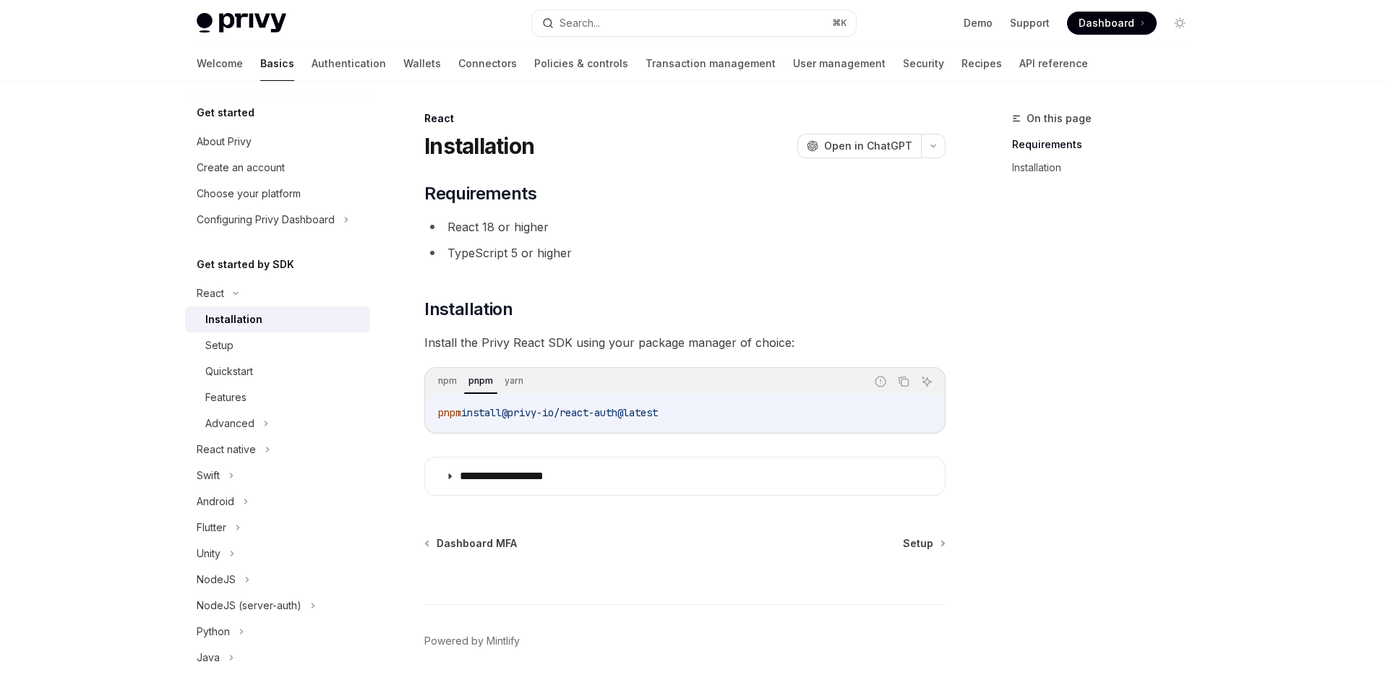 The image size is (1388, 675). Describe the element at coordinates (904, 382) in the screenshot. I see `button: Copy the contents from the code block` at that location.